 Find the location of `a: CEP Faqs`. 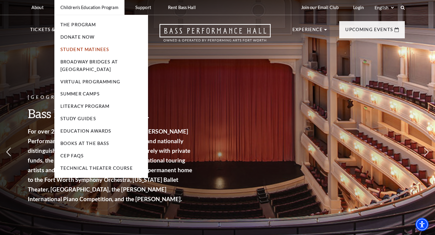

a: CEP Faqs is located at coordinates (72, 155).